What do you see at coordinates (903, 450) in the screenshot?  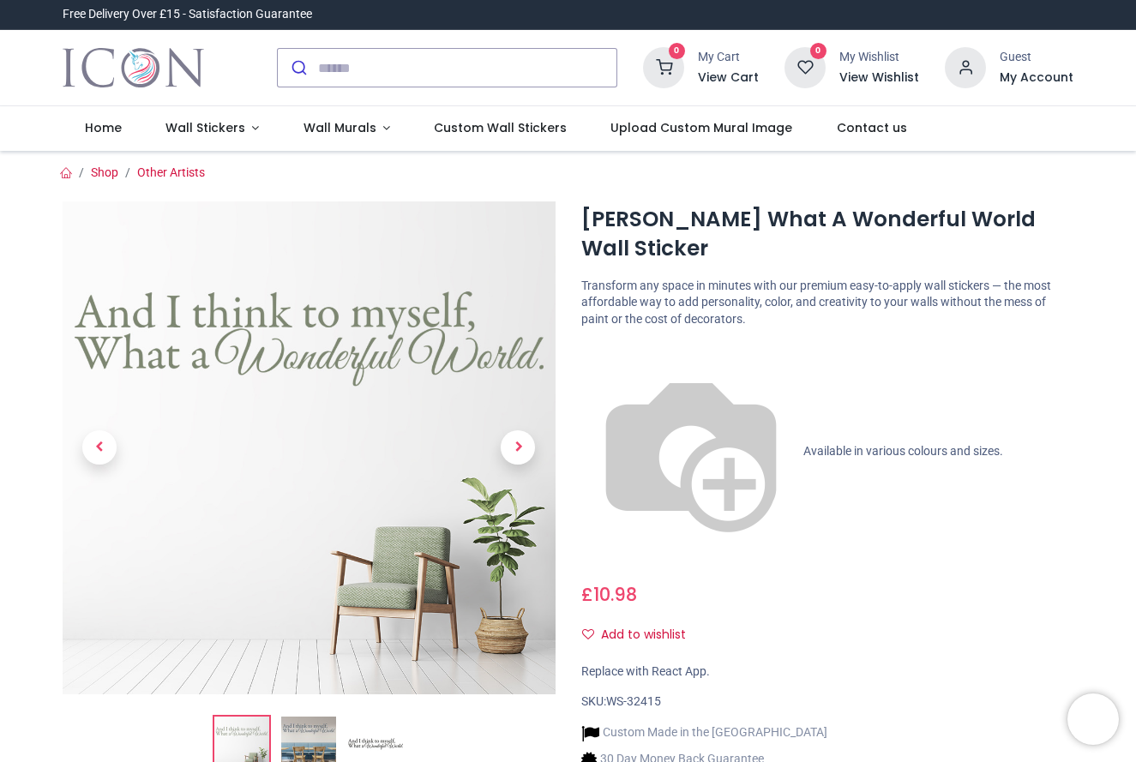 I see `span: Available in various colours and sizes.` at bounding box center [903, 450].